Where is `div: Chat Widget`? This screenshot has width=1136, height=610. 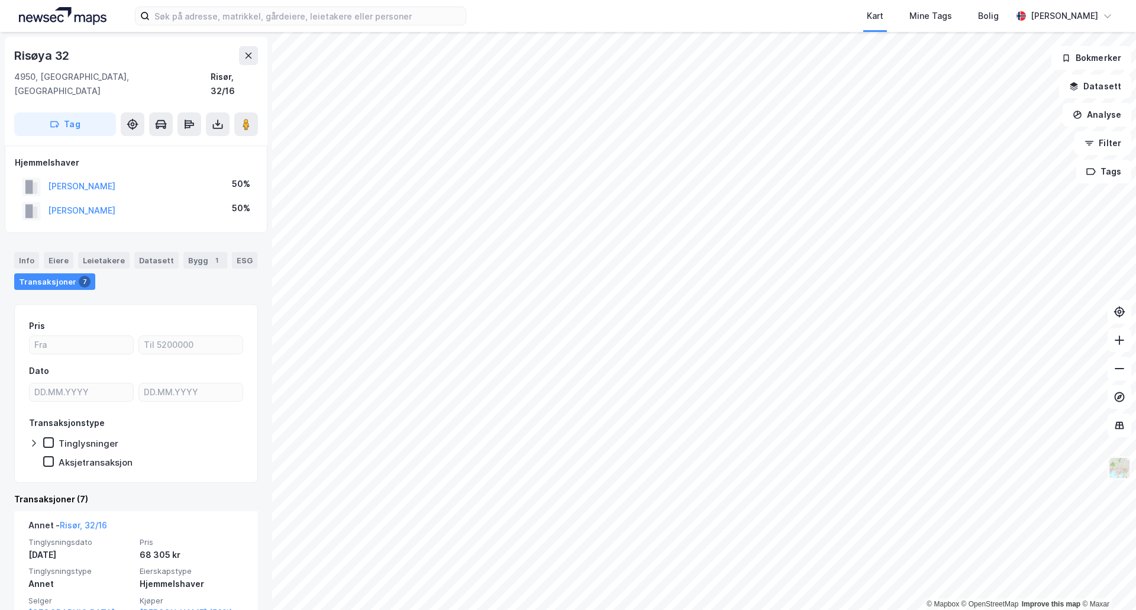 div: Chat Widget is located at coordinates (1107, 582).